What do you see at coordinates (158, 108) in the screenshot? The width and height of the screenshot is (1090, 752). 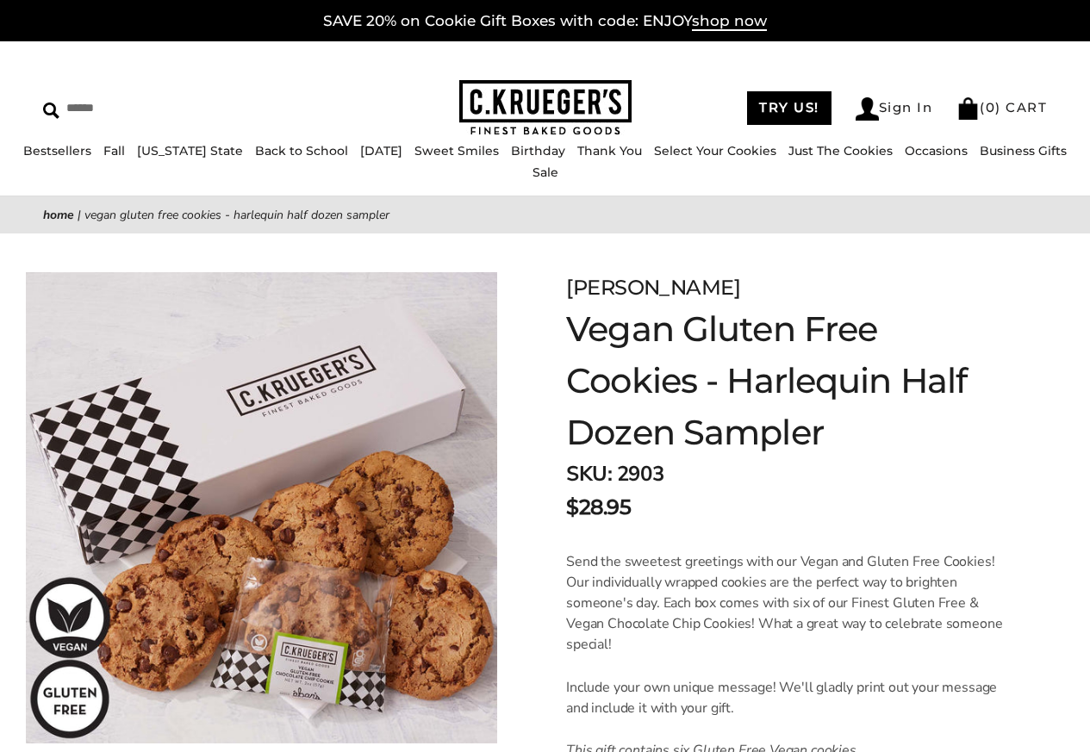 I see `input: Search` at bounding box center [158, 108].